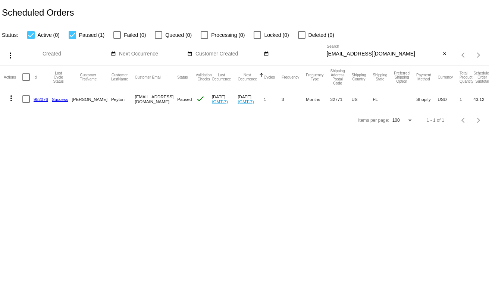 The image size is (489, 305). I want to click on button: Change sorting for CustomerEmail, so click(148, 77).